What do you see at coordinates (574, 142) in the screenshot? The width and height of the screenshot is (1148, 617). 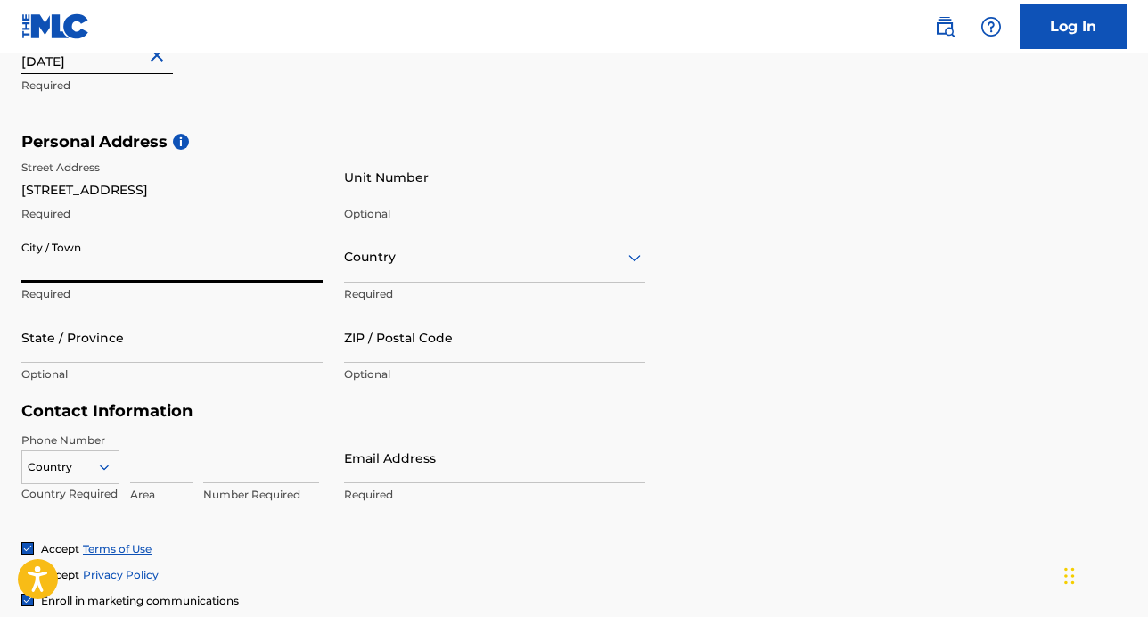 I see `h5: Personal Address` at bounding box center [574, 142].